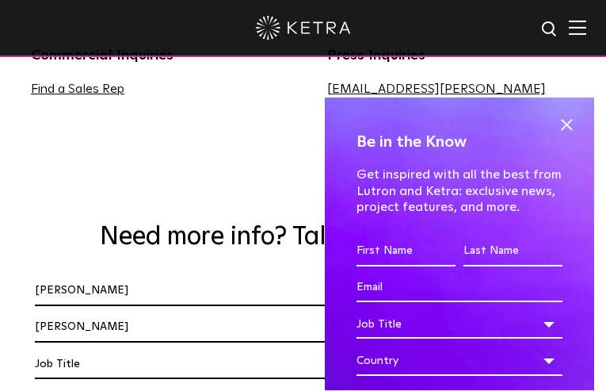 The height and width of the screenshot is (391, 606). Describe the element at coordinates (460, 142) in the screenshot. I see `h4: Be in the Know` at that location.